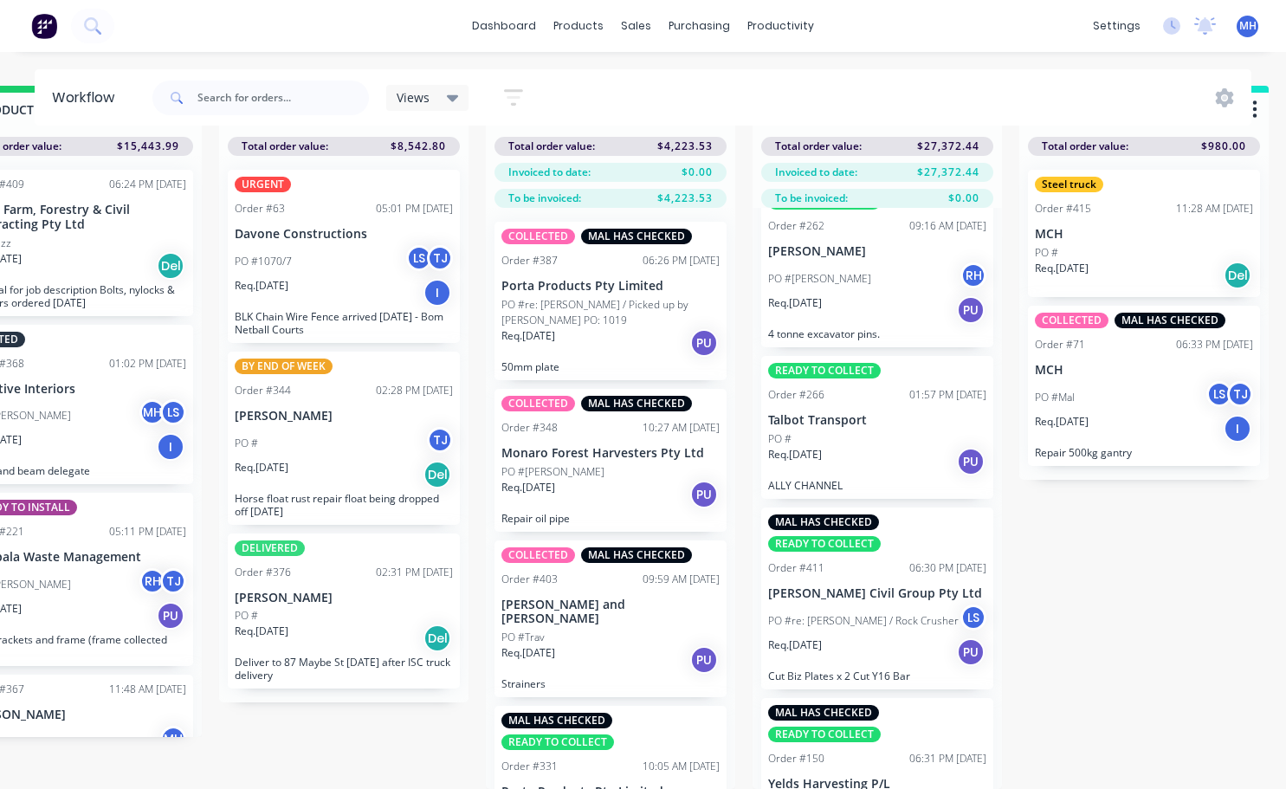 The width and height of the screenshot is (1286, 789). Describe the element at coordinates (1055, 398) in the screenshot. I see `p: PO #Mal` at that location.